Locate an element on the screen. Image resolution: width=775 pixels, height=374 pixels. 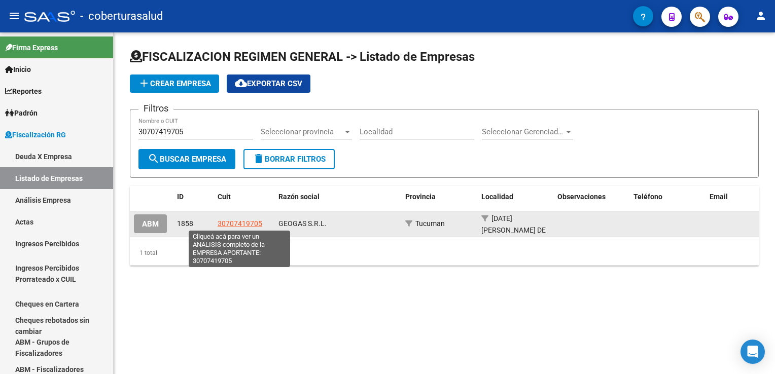
span: FISCALIZACION REGIMEN GENERAL -> Listado de Empresas is located at coordinates (302, 57).